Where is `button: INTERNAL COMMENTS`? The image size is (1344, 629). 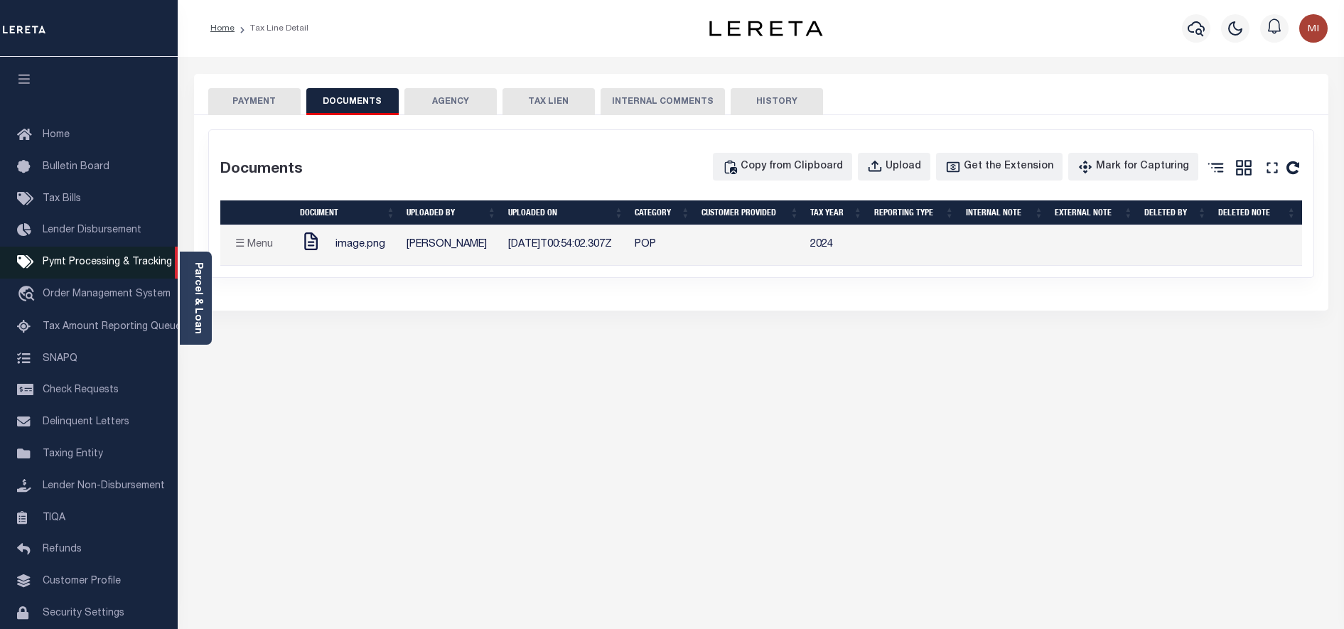
button: INTERNAL COMMENTS is located at coordinates (662, 102).